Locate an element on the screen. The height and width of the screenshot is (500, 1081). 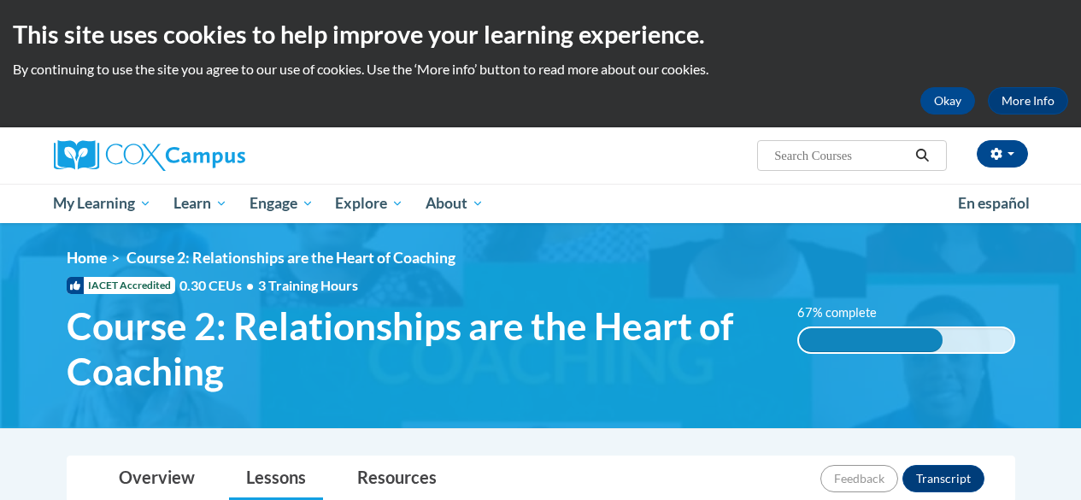
a: Engage is located at coordinates (281, 203).